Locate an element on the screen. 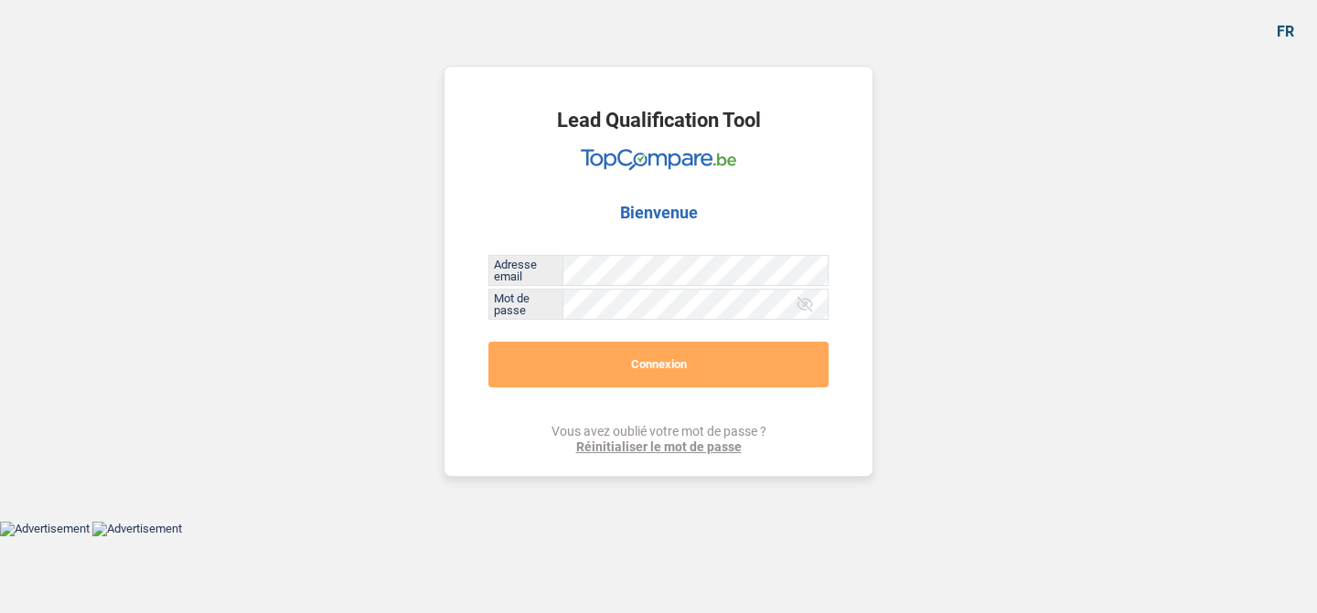 Image resolution: width=1317 pixels, height=613 pixels. a: Réinitialiser le mot de passe is located at coordinates (658, 447).